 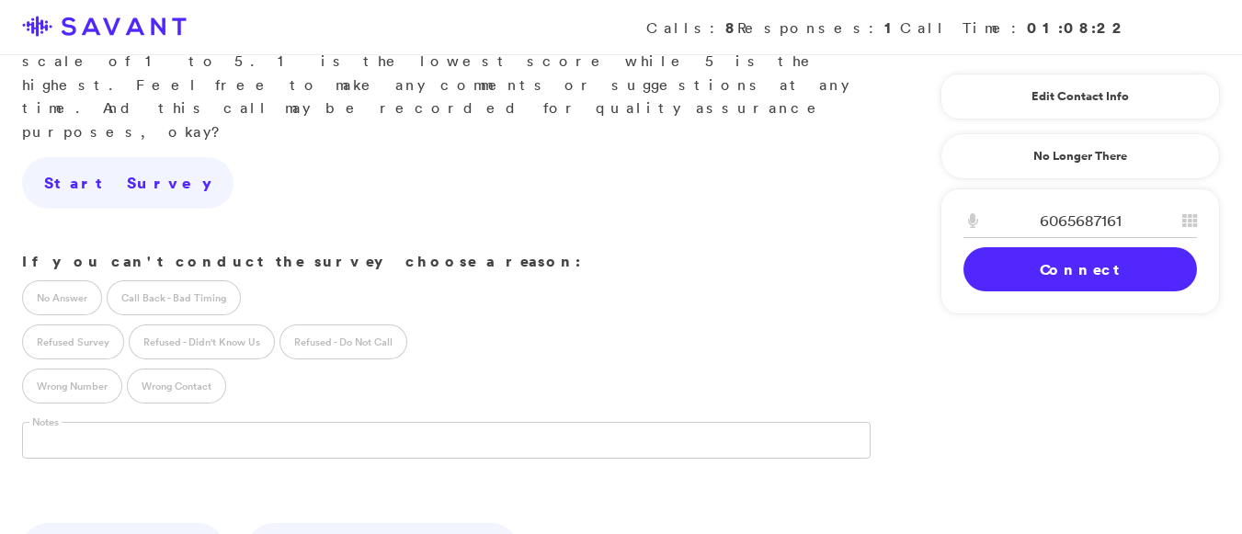 What do you see at coordinates (1078, 28) in the screenshot?
I see `strong: 01:08:22` at bounding box center [1078, 28].